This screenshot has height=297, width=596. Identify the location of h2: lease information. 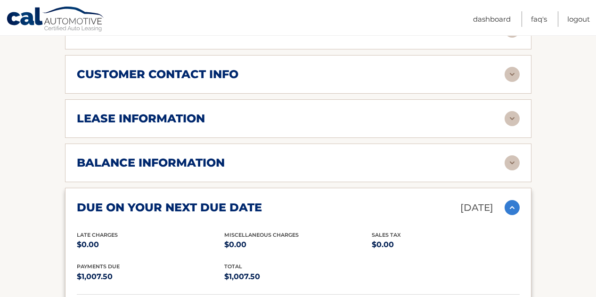
(141, 119).